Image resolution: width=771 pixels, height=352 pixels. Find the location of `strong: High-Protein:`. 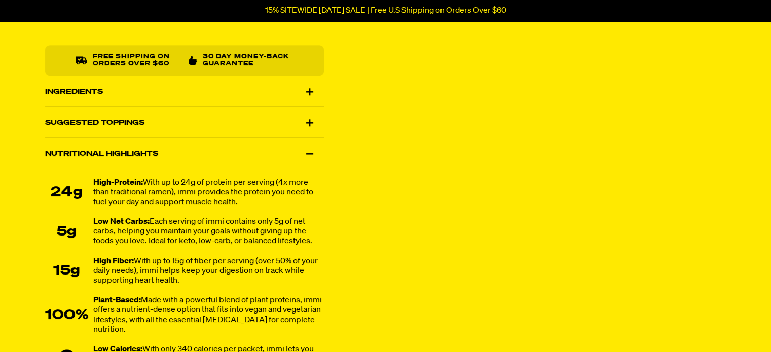

strong: High-Protein: is located at coordinates (118, 183).